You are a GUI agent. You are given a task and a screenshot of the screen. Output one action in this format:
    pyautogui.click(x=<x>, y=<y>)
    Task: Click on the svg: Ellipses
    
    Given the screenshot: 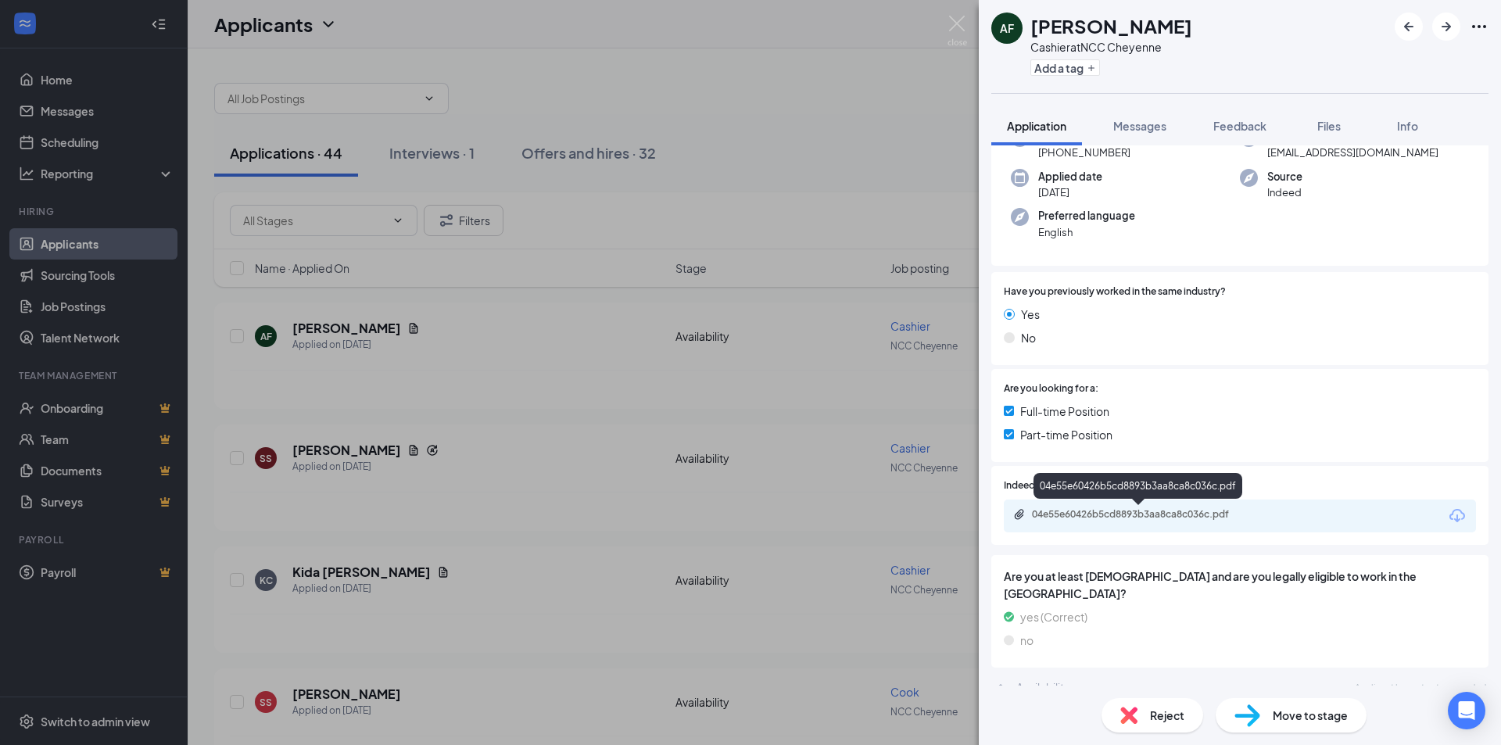 What is the action you would take?
    pyautogui.click(x=1479, y=27)
    